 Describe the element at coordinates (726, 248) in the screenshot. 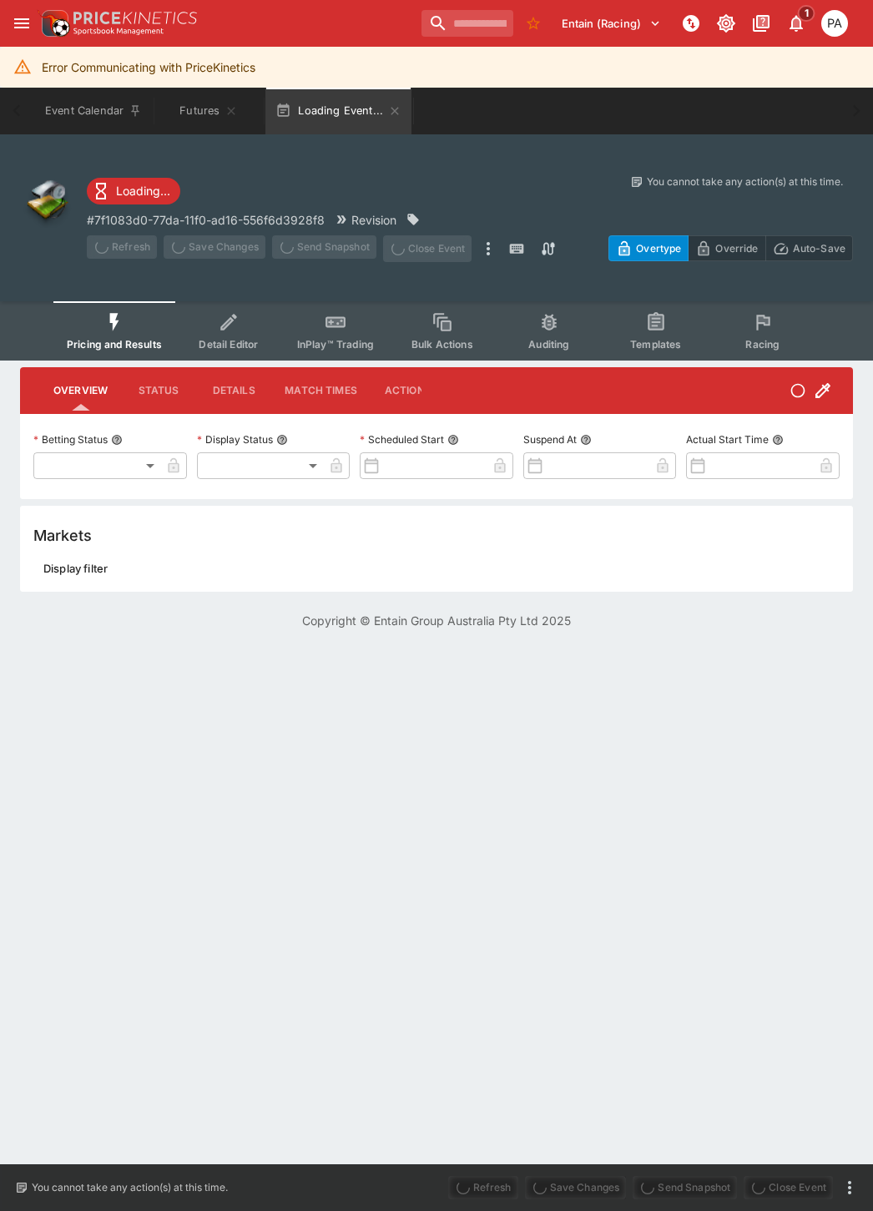

I see `button: Override` at that location.